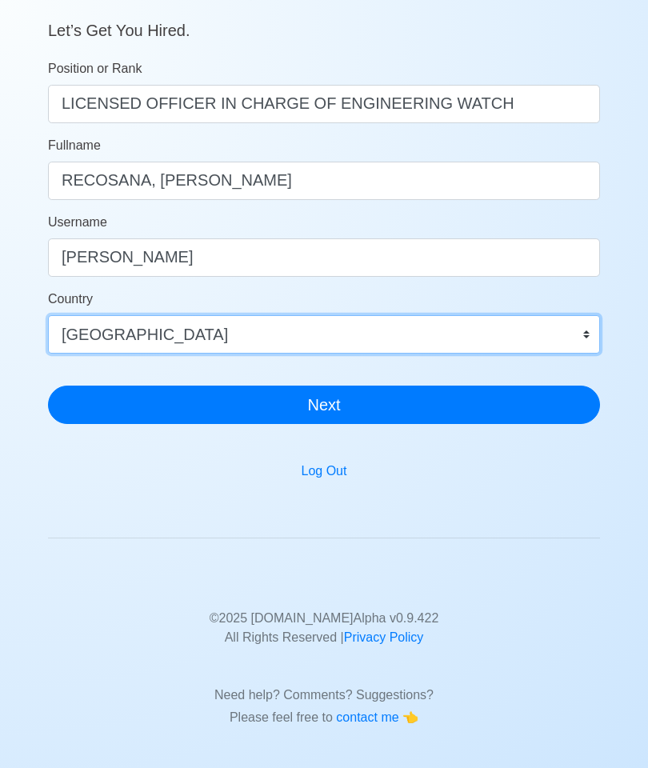  Describe the element at coordinates (78, 222) in the screenshot. I see `span: Username` at that location.